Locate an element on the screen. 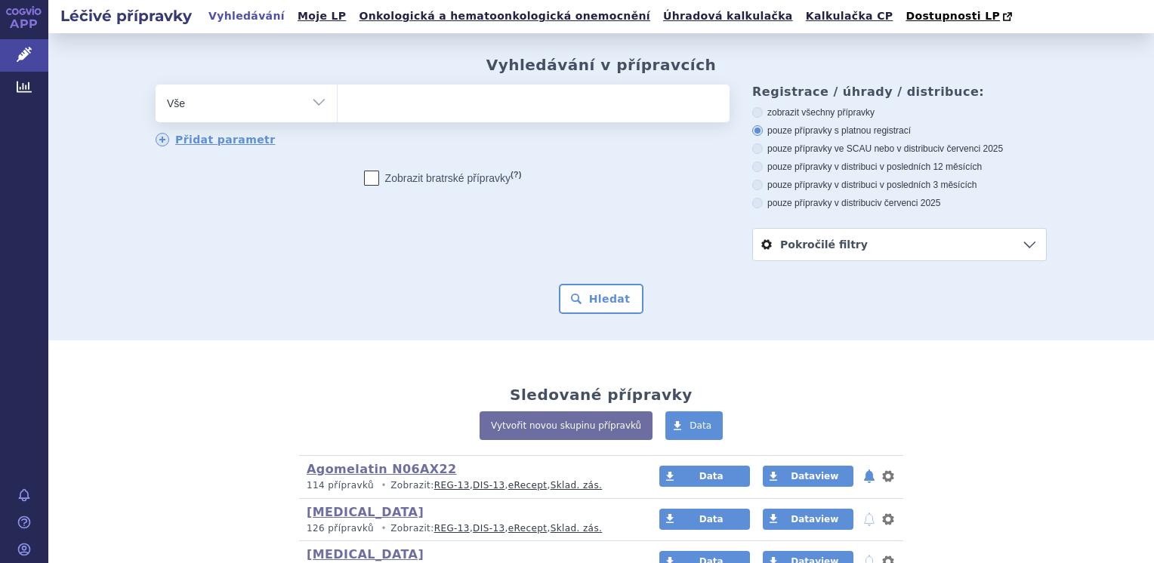 The width and height of the screenshot is (1154, 563). h2: Vyhledávání v přípravcích is located at coordinates (601, 65).